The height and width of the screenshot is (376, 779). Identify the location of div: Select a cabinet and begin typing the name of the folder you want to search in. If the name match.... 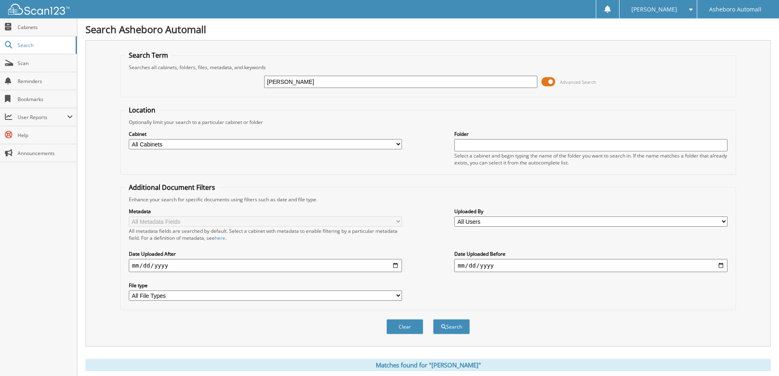
(591, 159).